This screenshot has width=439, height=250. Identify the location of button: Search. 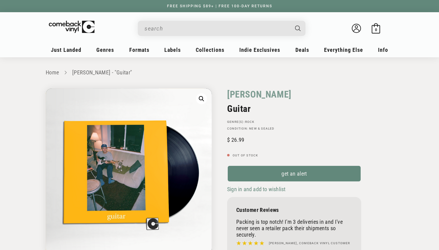
(298, 28).